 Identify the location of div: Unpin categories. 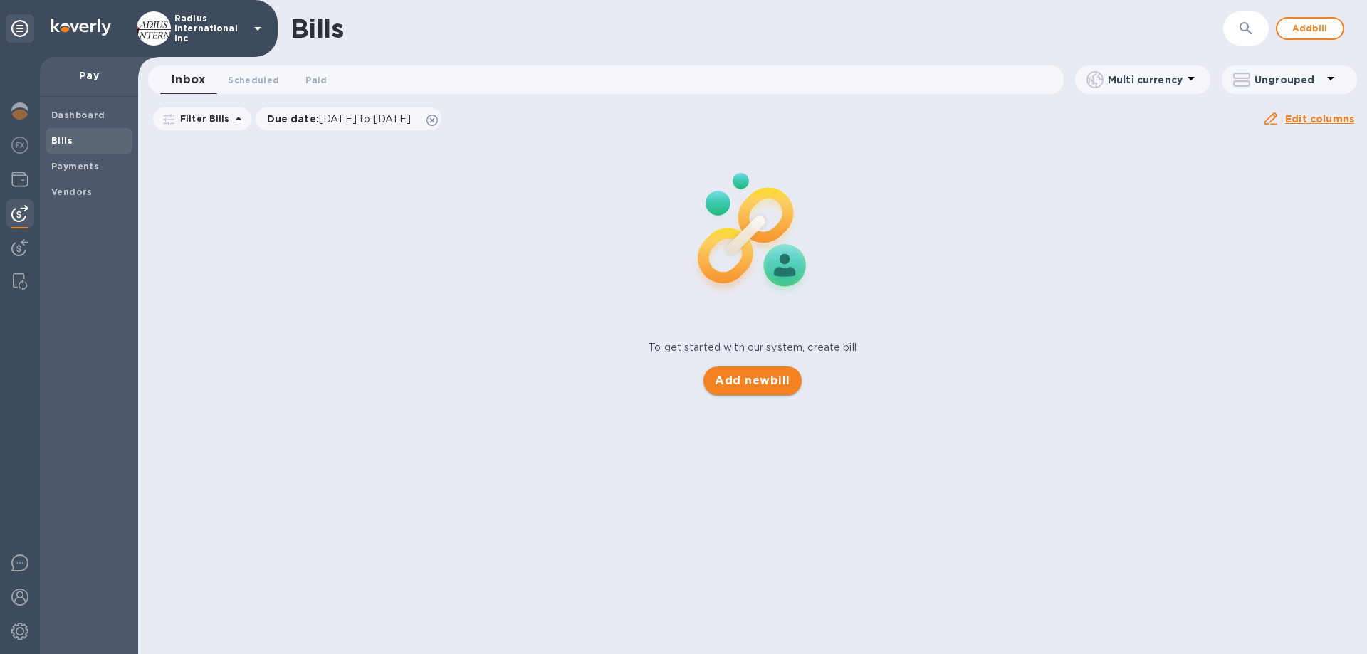
(20, 28).